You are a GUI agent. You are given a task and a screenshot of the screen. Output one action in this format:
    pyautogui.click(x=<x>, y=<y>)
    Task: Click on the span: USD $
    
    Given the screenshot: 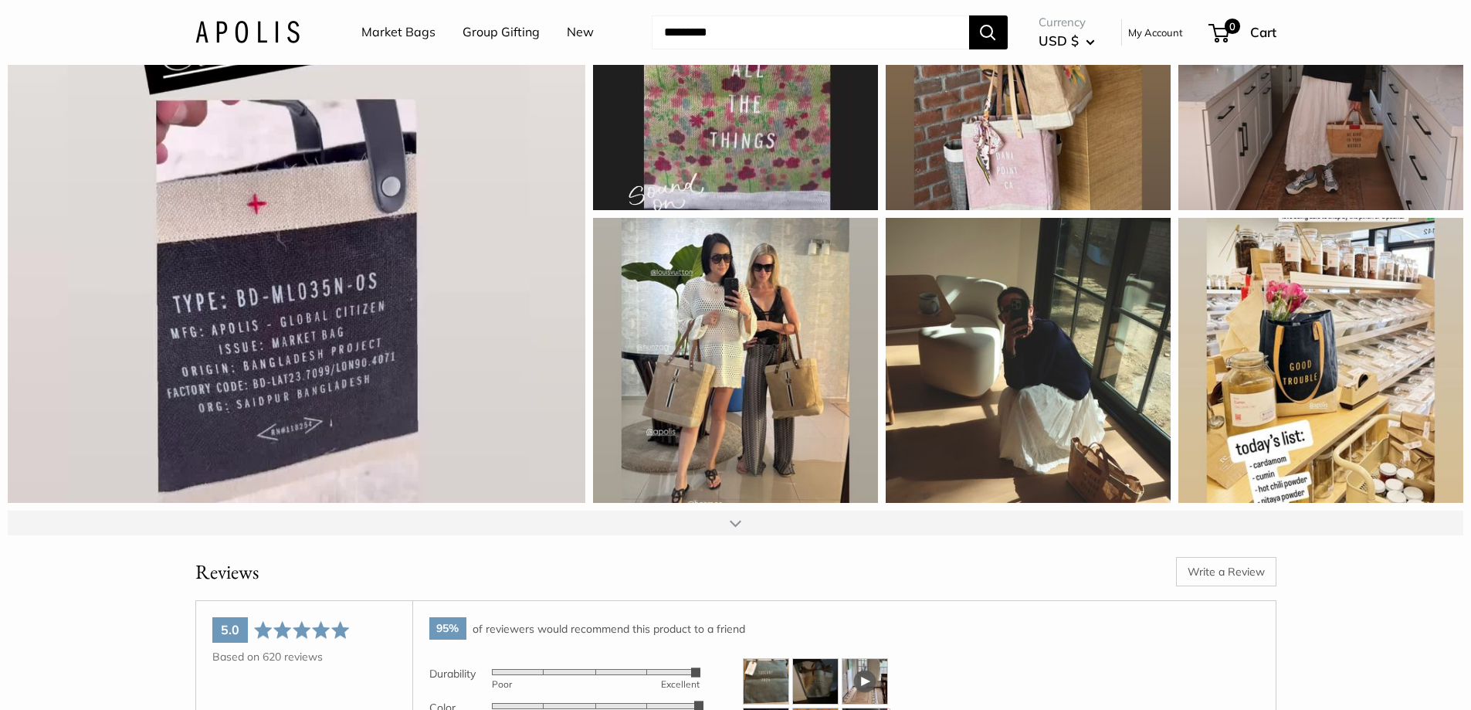 What is the action you would take?
    pyautogui.click(x=1059, y=40)
    